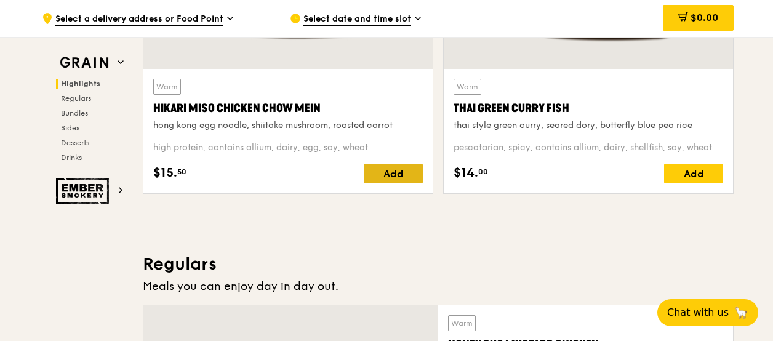 This screenshot has height=341, width=773. I want to click on span: Sides, so click(70, 128).